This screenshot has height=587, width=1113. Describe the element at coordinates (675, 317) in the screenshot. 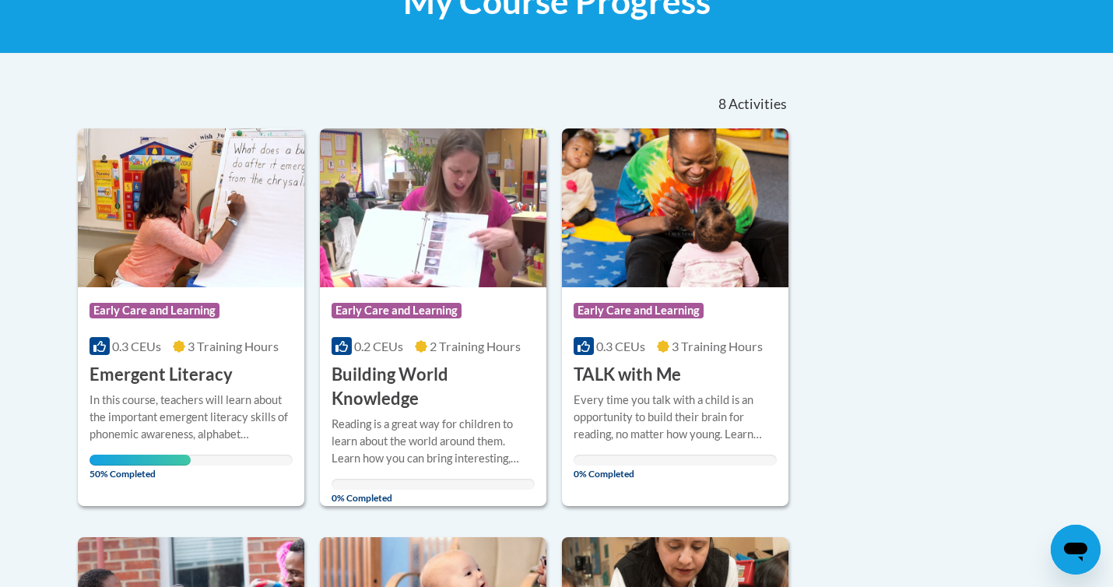

I see `a: Course LogoEarly Care and Learning0.3 CEUs3 Training Hours TALK with MeEvery time you talk with a...` at that location.